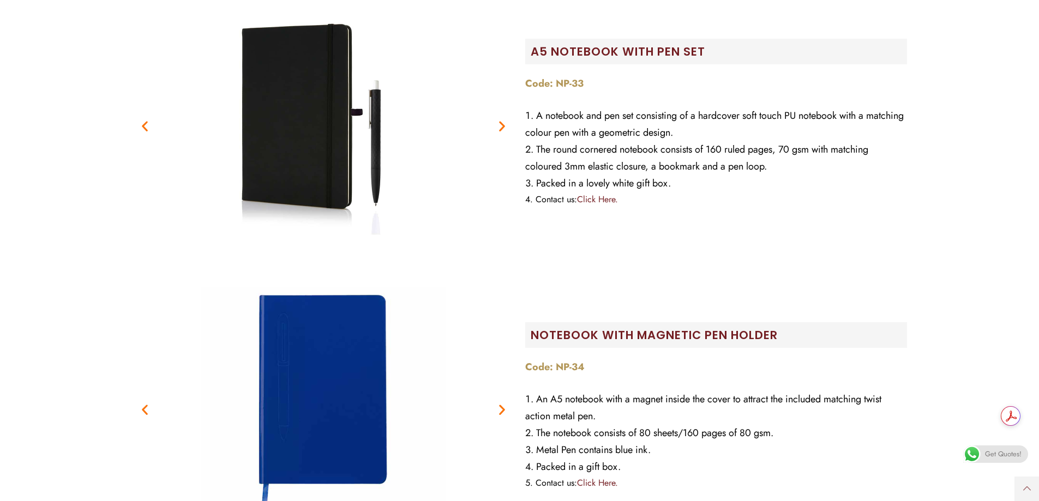  What do you see at coordinates (719, 51) in the screenshot?
I see `h2: A5 Notebook With Pen Set` at bounding box center [719, 51].